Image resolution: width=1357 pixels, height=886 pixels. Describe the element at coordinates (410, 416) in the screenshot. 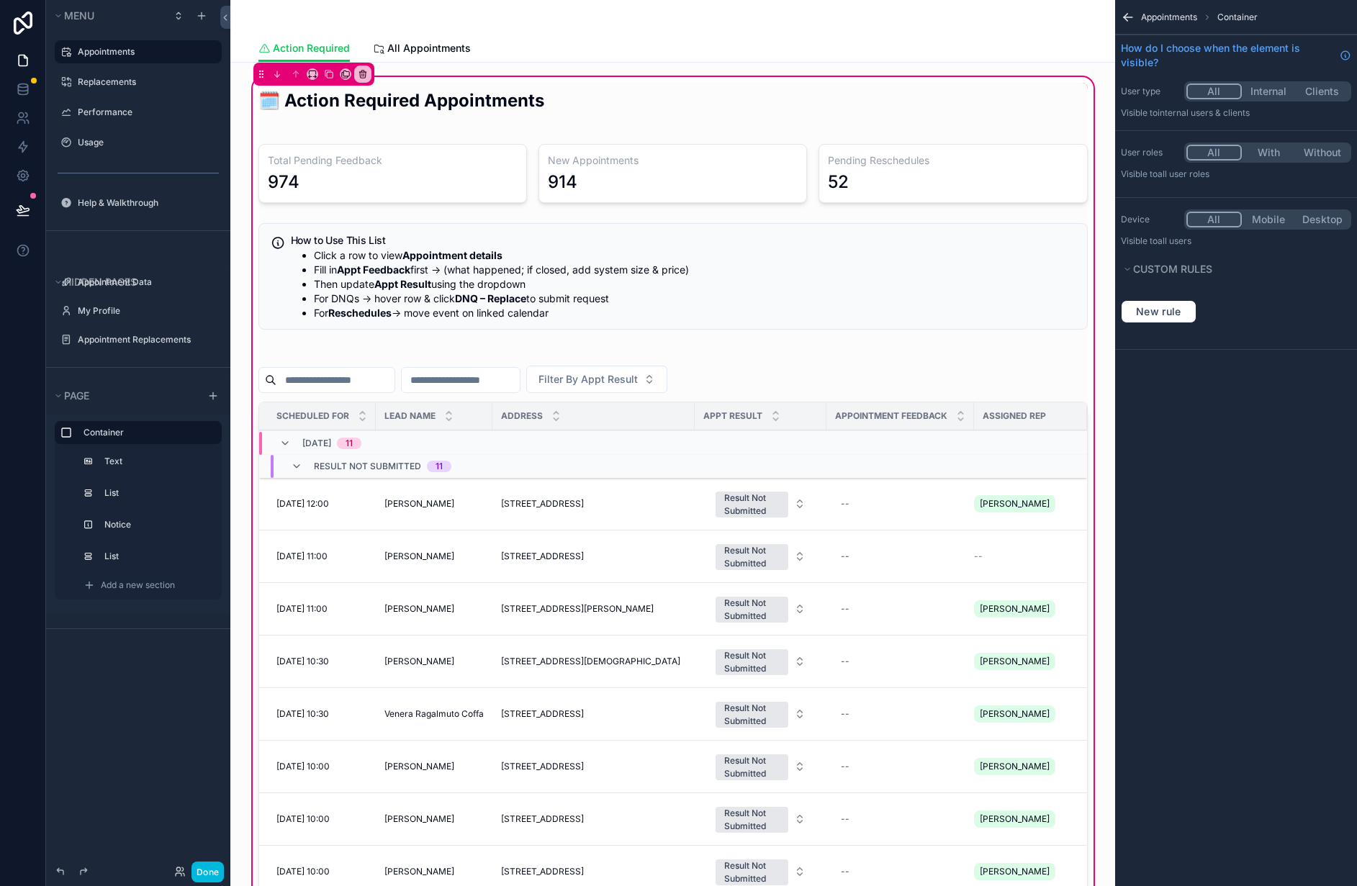

I see `span: Lead Name` at that location.